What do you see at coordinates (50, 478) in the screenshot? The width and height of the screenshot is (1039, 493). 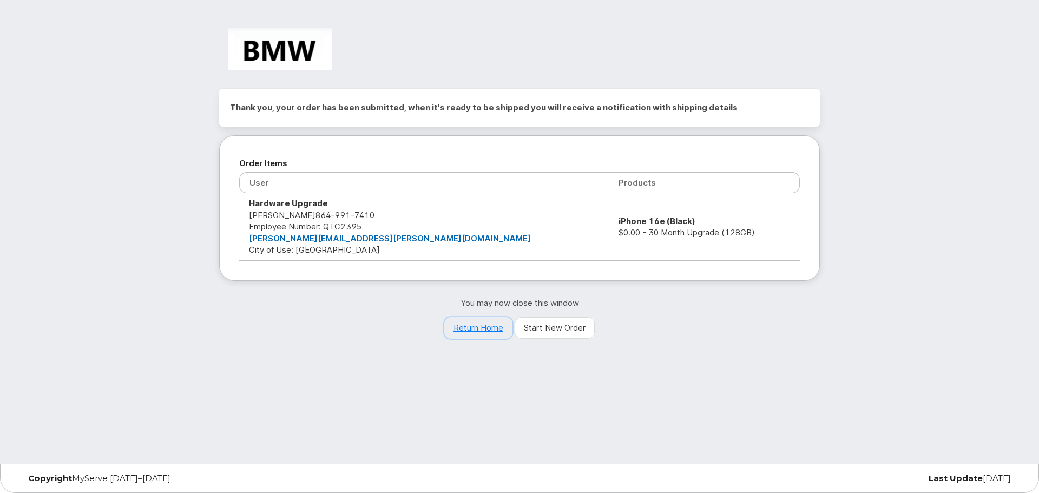 I see `strong: Copyright` at bounding box center [50, 478].